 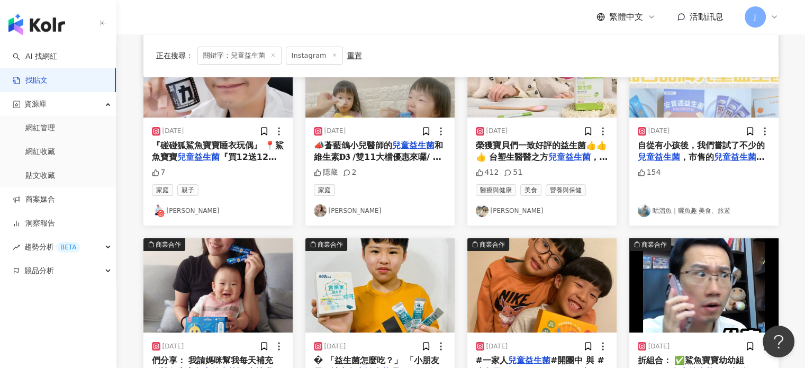 I want to click on span: 『碰碰狐鯊魚寶寶睡衣玩偶』 📍鯊魚寶寶, so click(x=218, y=151).